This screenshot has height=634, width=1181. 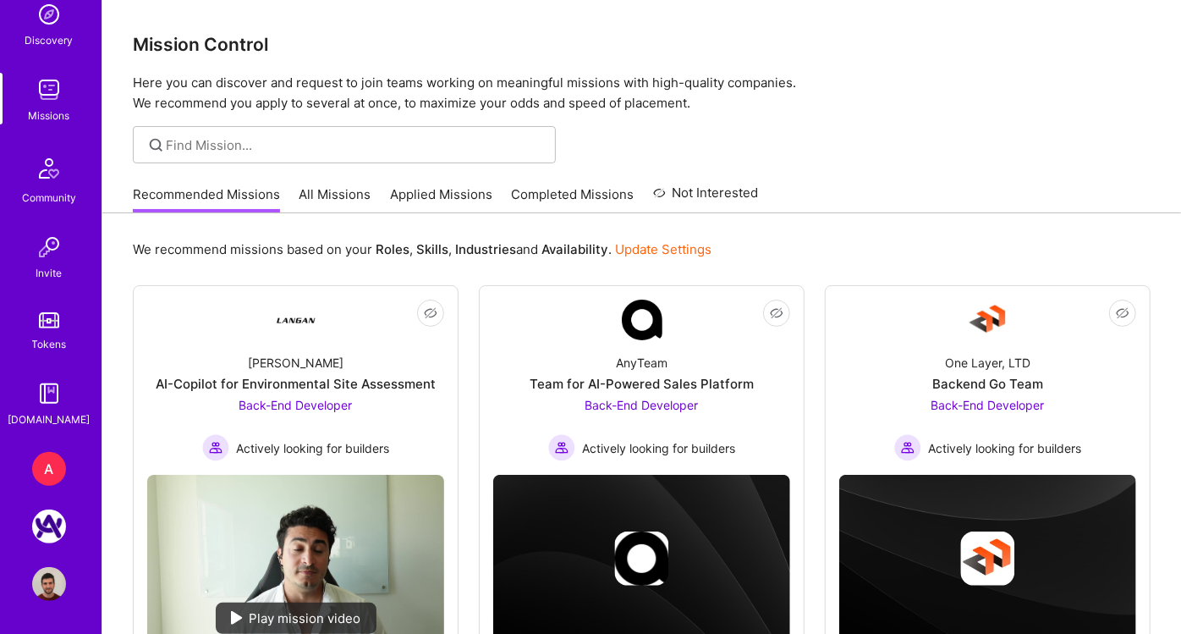 What do you see at coordinates (354, 145) in the screenshot?
I see `input: Find Mission...` at bounding box center [354, 145].